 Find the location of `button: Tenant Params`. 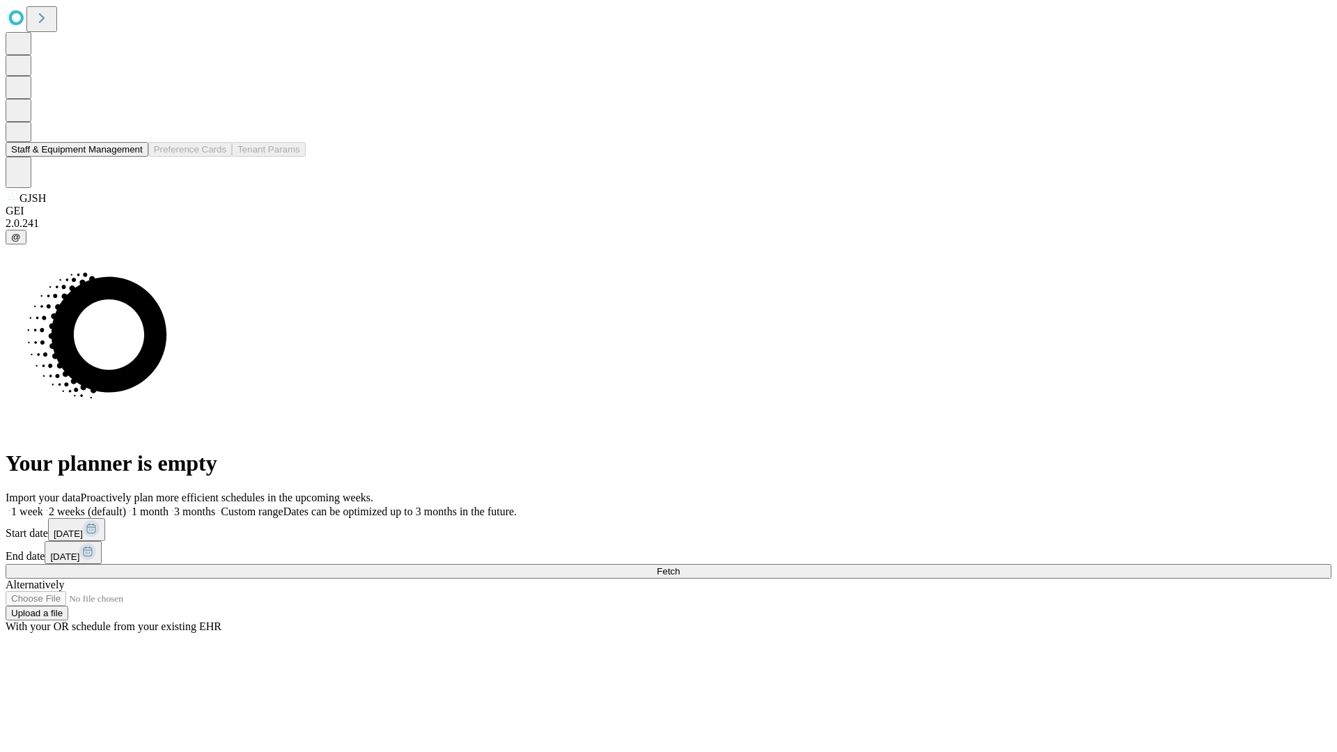

button: Tenant Params is located at coordinates (269, 149).